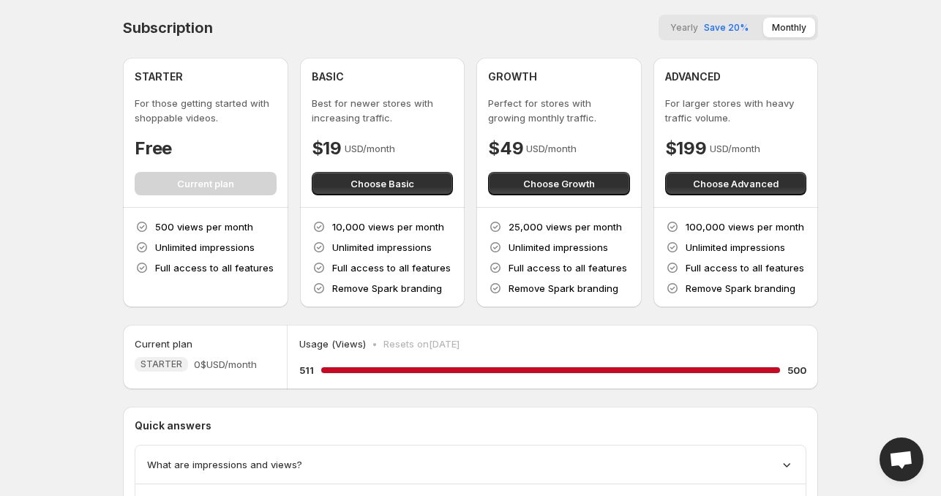 The width and height of the screenshot is (941, 496). I want to click on p: Best for newer stores with increasing traffic., so click(383, 110).